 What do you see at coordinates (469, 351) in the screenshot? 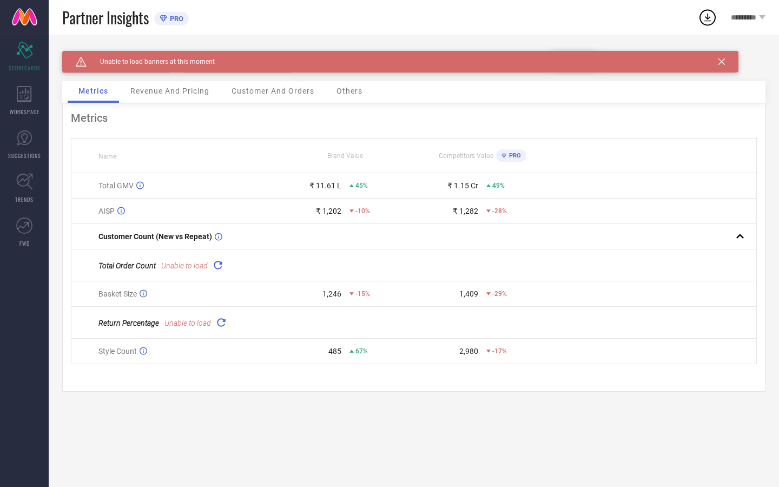
I see `div: 2,980` at bounding box center [469, 351].